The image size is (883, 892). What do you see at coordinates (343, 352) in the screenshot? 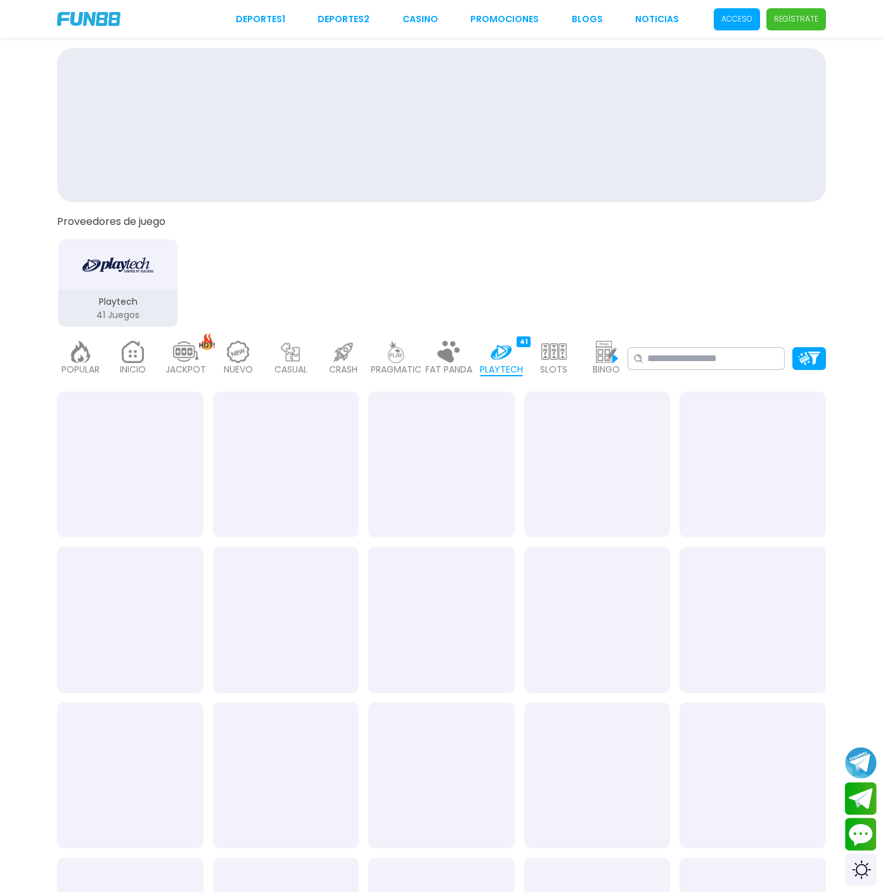
I see `img: crash_light.webp` at bounding box center [343, 352].